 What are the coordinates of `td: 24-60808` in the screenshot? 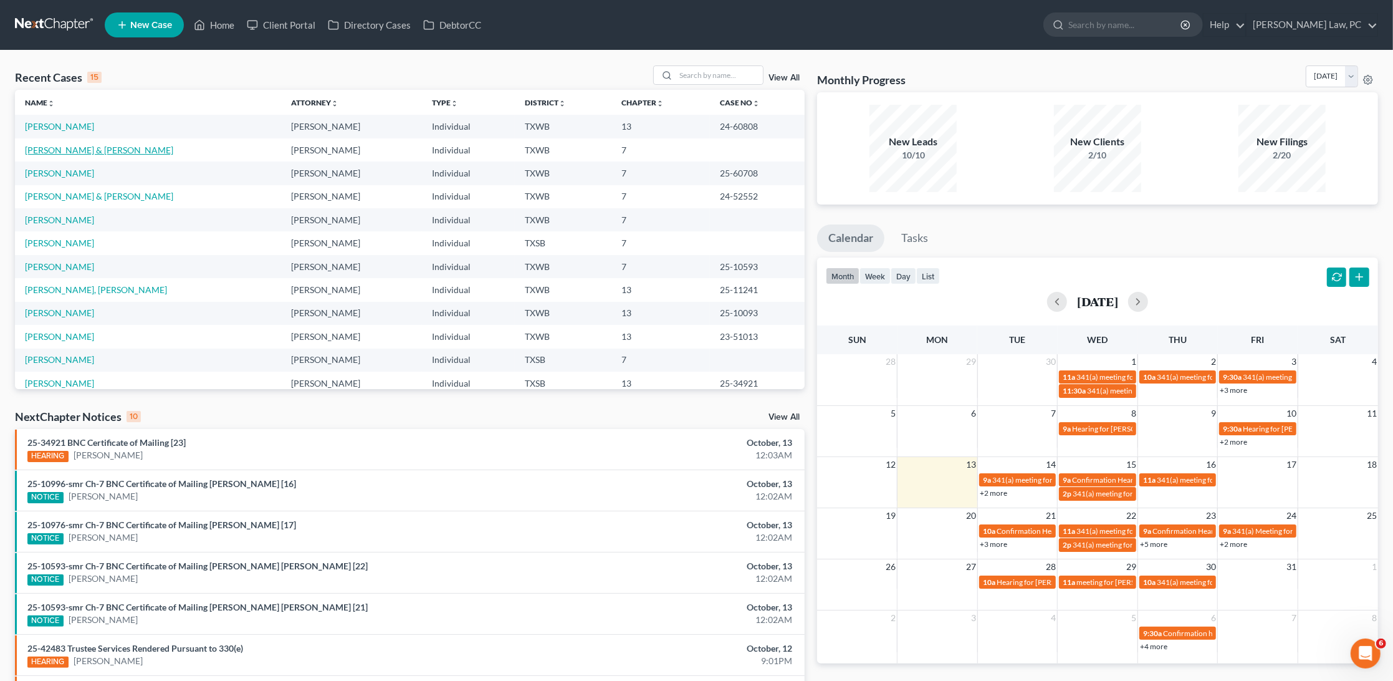 It's located at (757, 126).